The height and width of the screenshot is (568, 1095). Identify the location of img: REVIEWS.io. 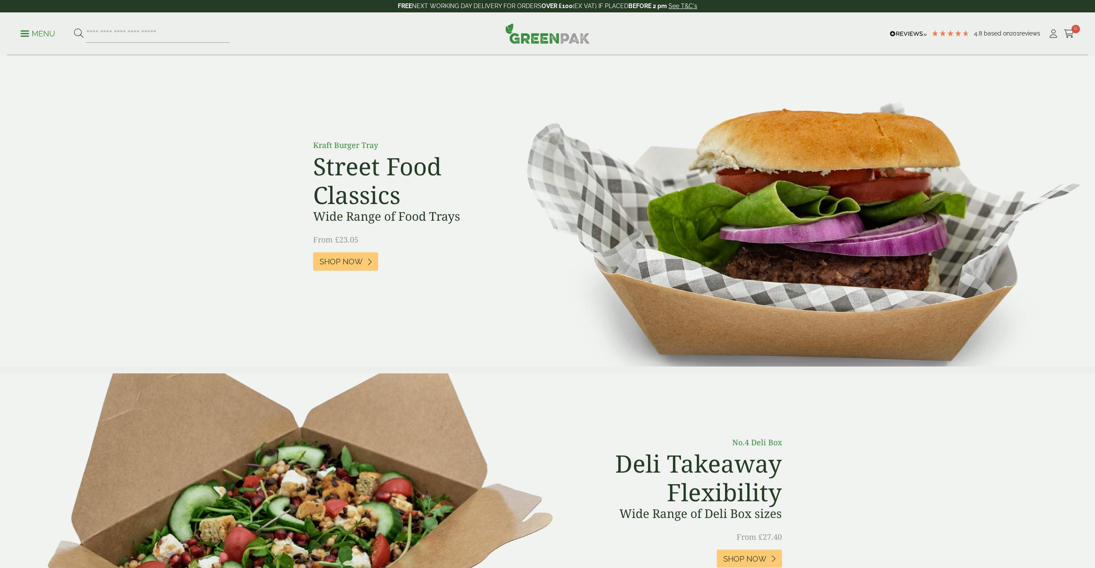
(908, 34).